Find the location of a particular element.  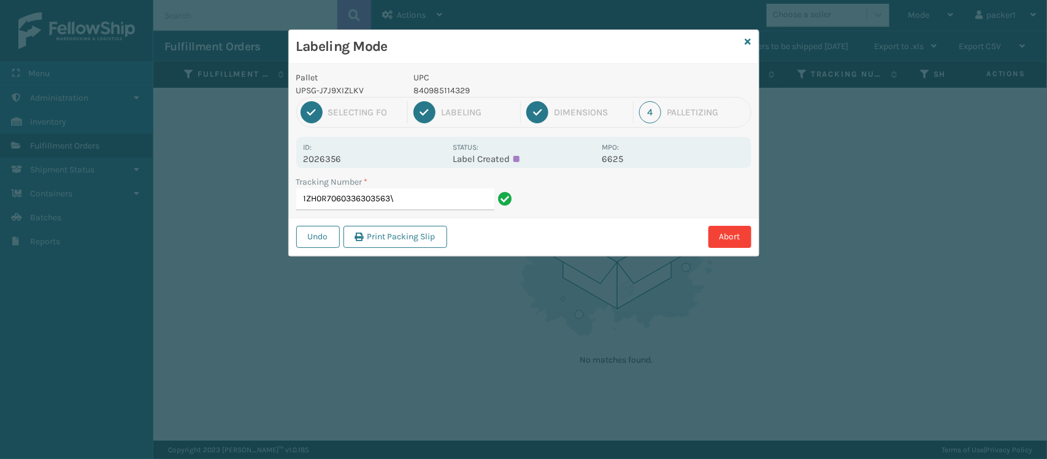

p: 840985114329 is located at coordinates (503, 90).